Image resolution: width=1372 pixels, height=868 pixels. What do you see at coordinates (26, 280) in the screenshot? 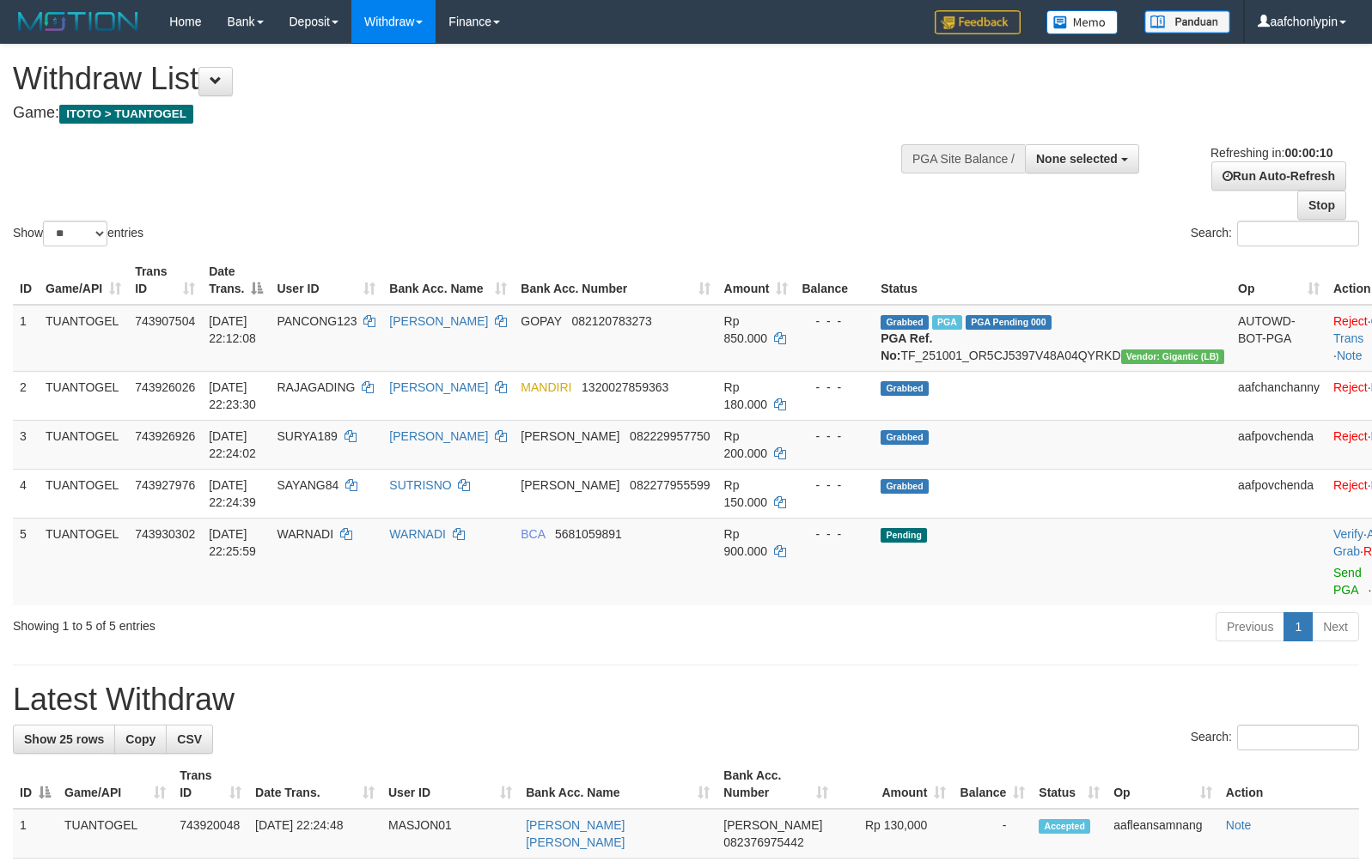
I see `th: ID` at bounding box center [26, 280].